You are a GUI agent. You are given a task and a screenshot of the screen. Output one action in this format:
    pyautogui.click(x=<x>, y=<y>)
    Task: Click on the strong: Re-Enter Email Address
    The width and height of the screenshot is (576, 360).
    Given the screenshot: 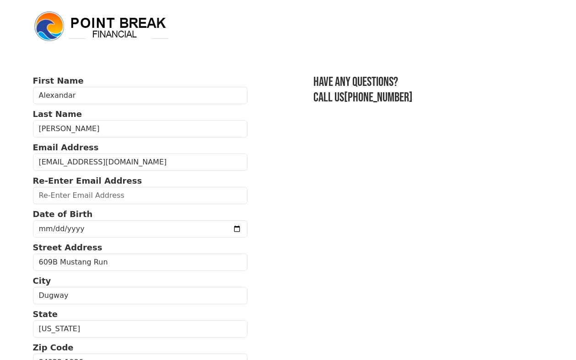 What is the action you would take?
    pyautogui.click(x=87, y=181)
    